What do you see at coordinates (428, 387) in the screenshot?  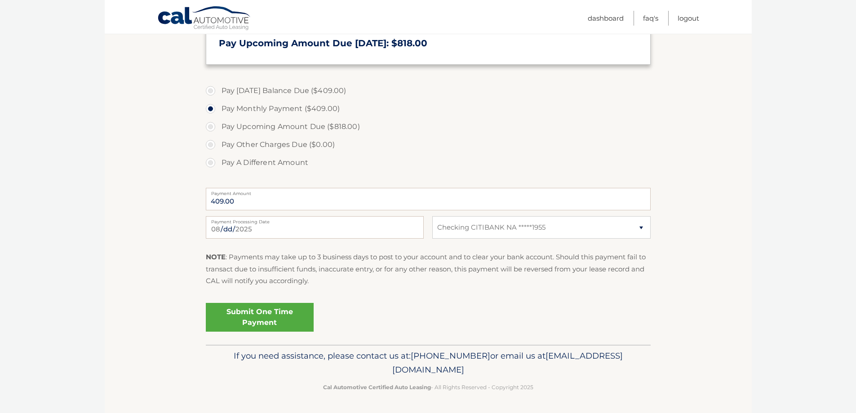 I see `p: - All Rights Reserved - Copyright 2025` at bounding box center [428, 387].